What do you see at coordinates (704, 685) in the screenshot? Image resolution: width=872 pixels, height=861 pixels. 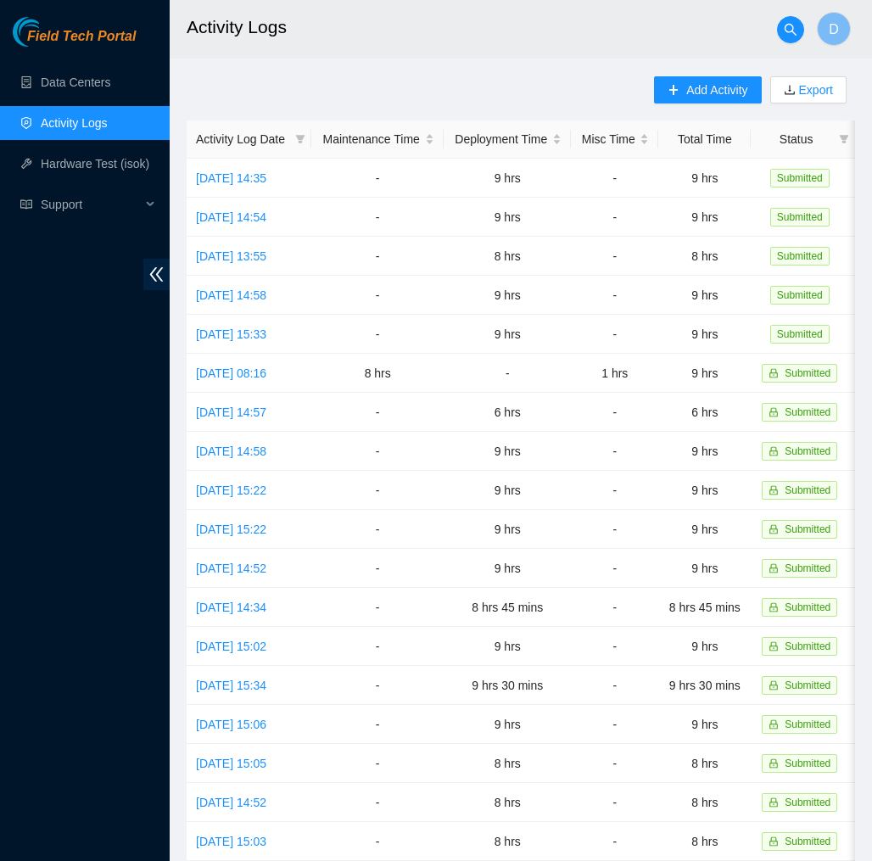 I see `td: 9 hrs 30 mins` at bounding box center [704, 685].